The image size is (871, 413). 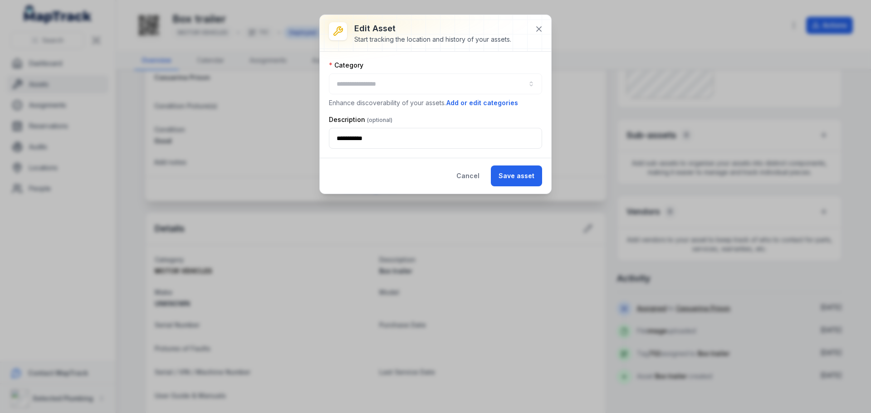 What do you see at coordinates (482, 103) in the screenshot?
I see `button: Add or edit categories` at bounding box center [482, 103].